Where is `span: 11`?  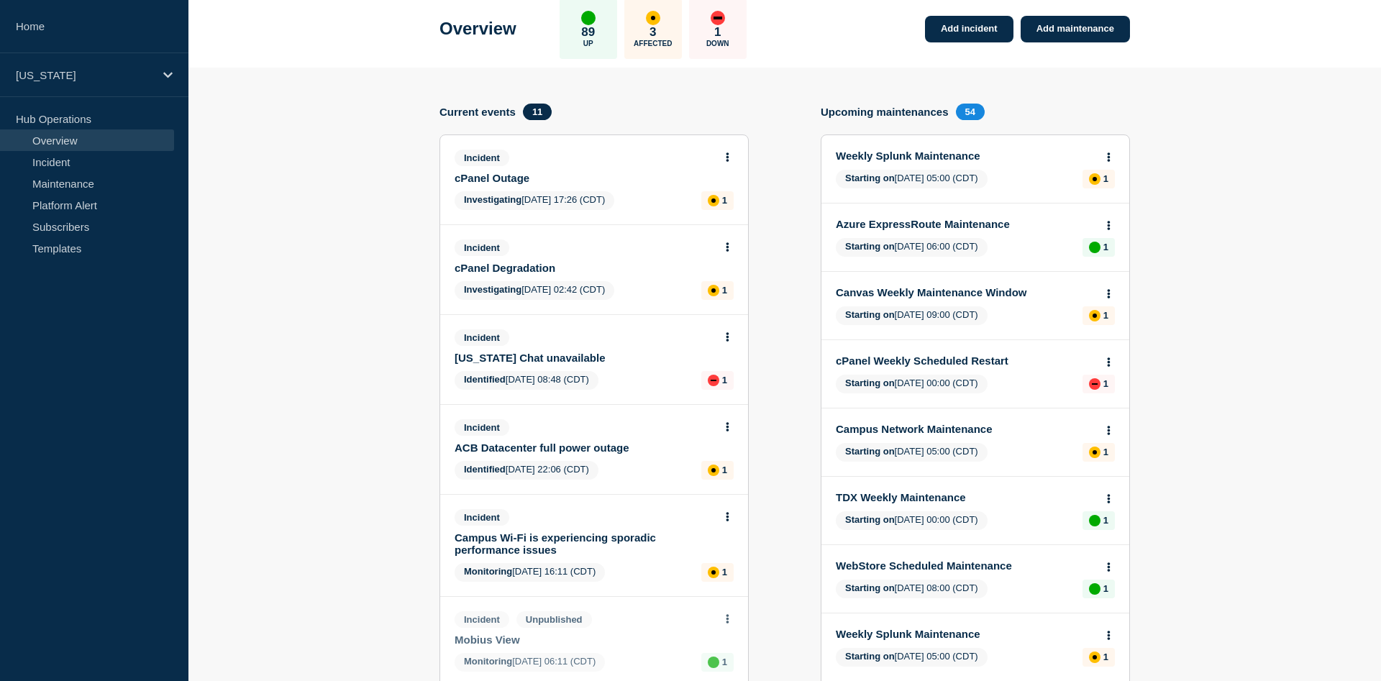
span: 11 is located at coordinates (537, 112).